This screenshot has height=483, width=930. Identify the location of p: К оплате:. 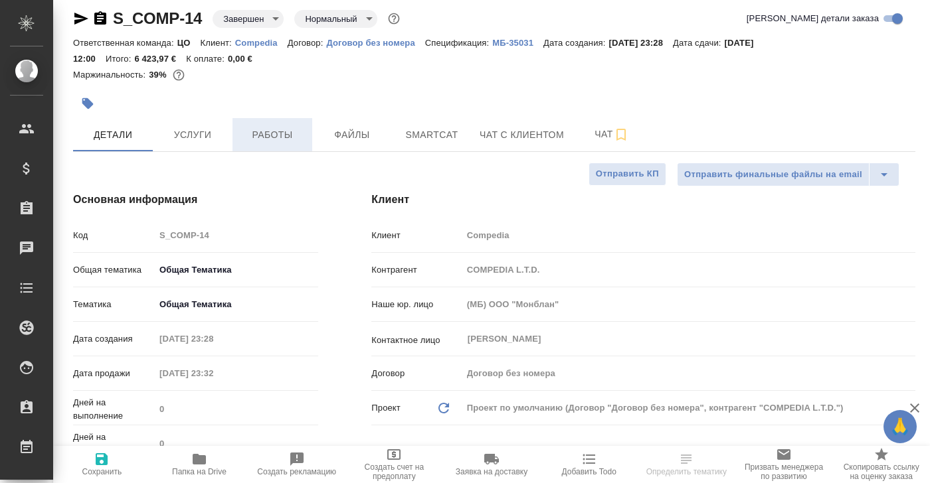
(206, 58).